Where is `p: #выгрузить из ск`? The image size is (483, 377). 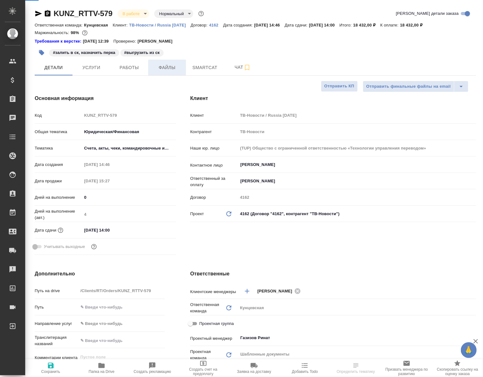
p: #выгрузить из ск is located at coordinates (142, 53).